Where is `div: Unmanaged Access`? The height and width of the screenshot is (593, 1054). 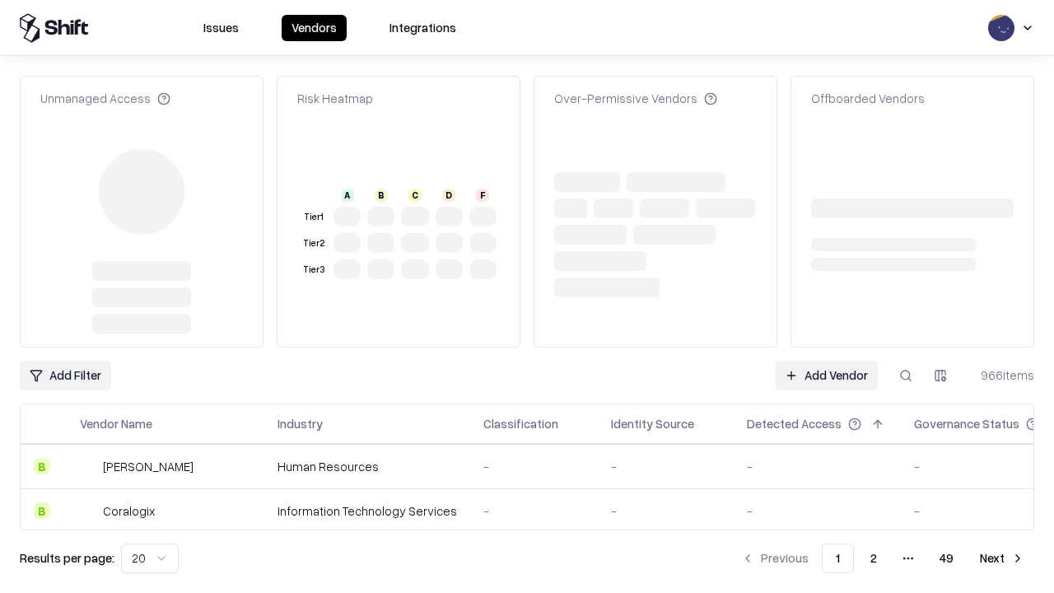
div: Unmanaged Access is located at coordinates (105, 98).